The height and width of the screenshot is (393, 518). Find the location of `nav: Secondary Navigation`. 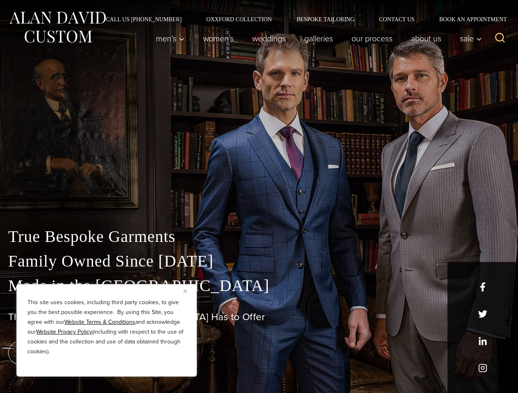

nav: Secondary Navigation is located at coordinates (301, 19).